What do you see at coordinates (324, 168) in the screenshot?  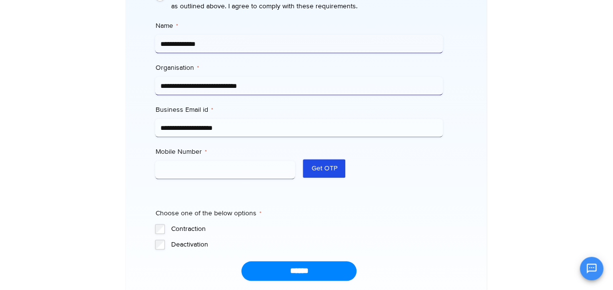 I see `button: Get OTP` at bounding box center [324, 168].